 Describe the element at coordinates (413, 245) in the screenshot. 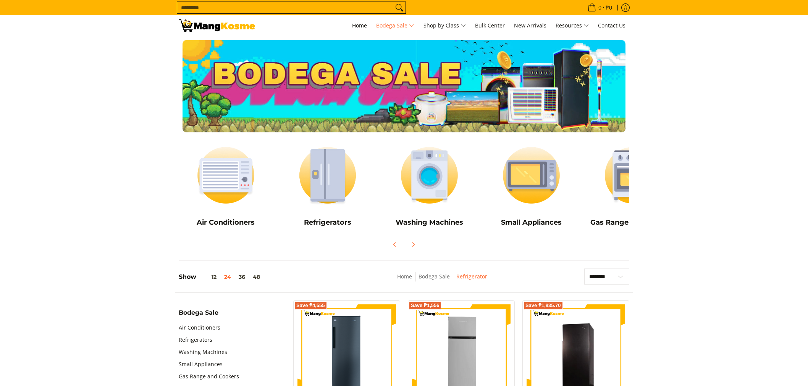

I see `button: Next` at that location.